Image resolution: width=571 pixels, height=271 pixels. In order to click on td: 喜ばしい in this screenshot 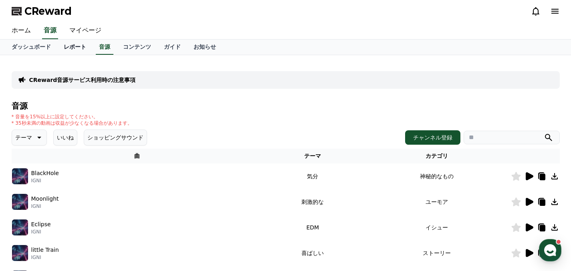, I will do `click(312, 253)`.